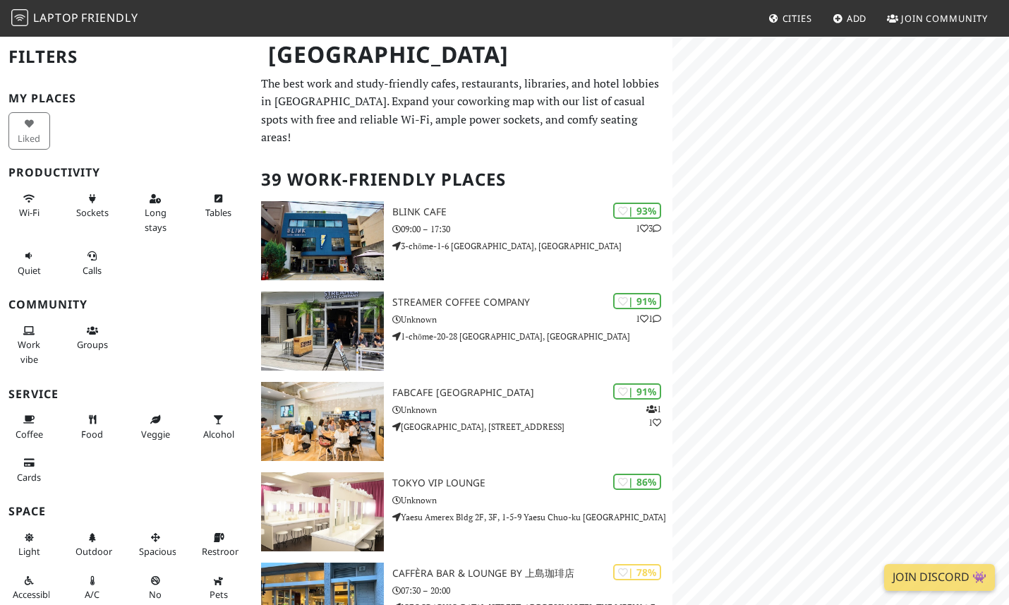  I want to click on span: Stable Wi-Fi, so click(29, 212).